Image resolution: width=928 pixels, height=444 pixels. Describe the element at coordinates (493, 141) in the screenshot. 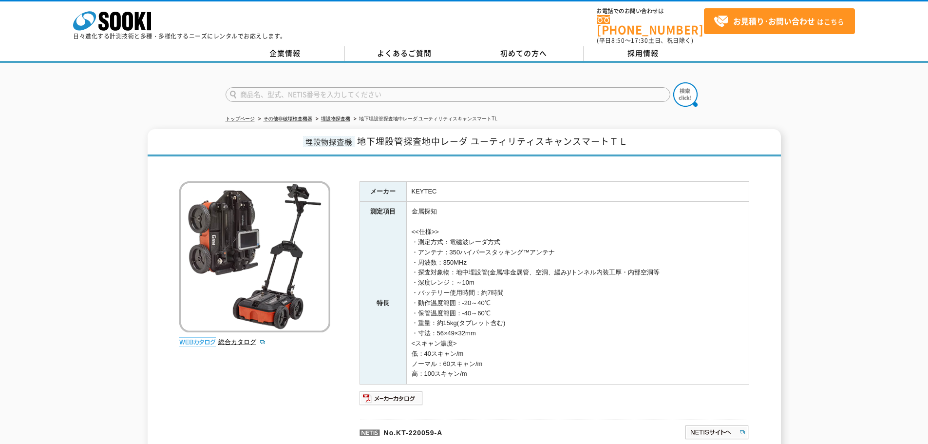

I see `span: 地下埋設管探査地中レーダ ユーティリティスキャンスマートＴＬ` at that location.